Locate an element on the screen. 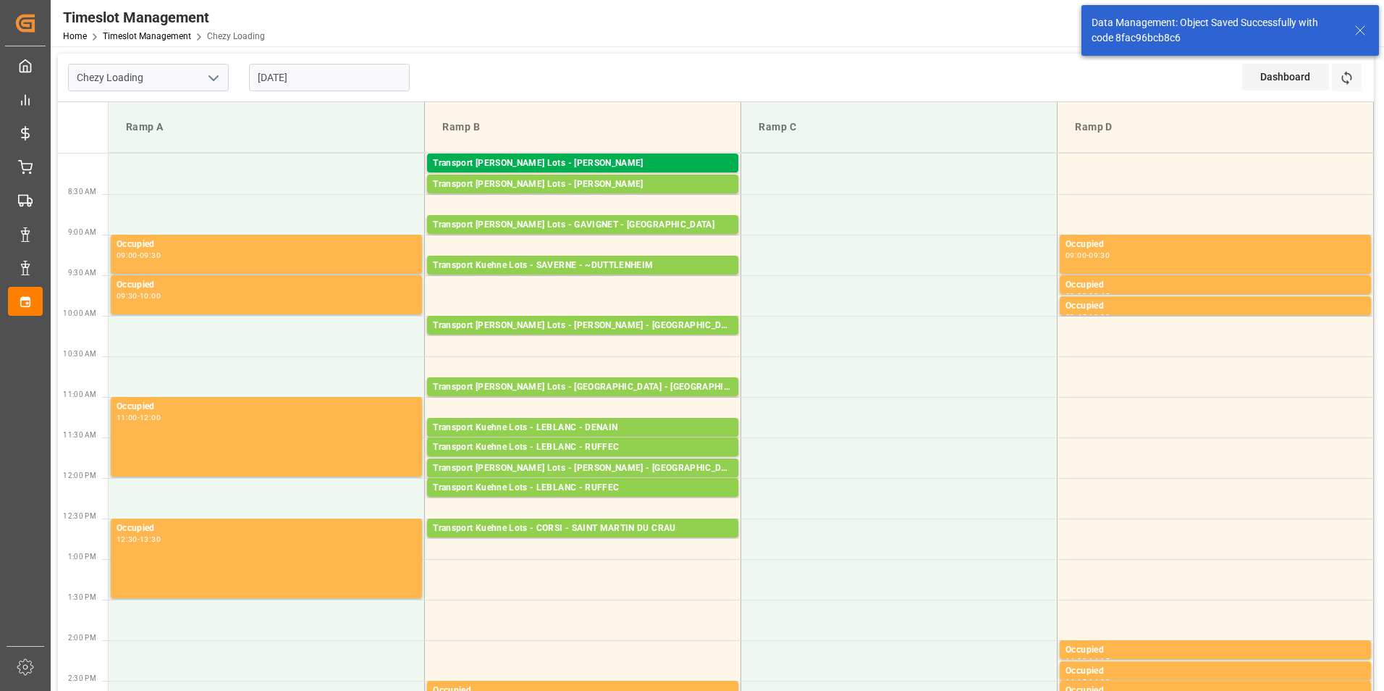 This screenshot has width=1384, height=691. div: Transport Kuehne Lots - LEBLANC - DENAIN is located at coordinates (583, 428).